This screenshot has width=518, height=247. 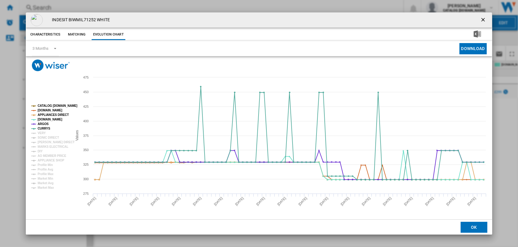 I want to click on div: 3 Months, so click(x=40, y=48).